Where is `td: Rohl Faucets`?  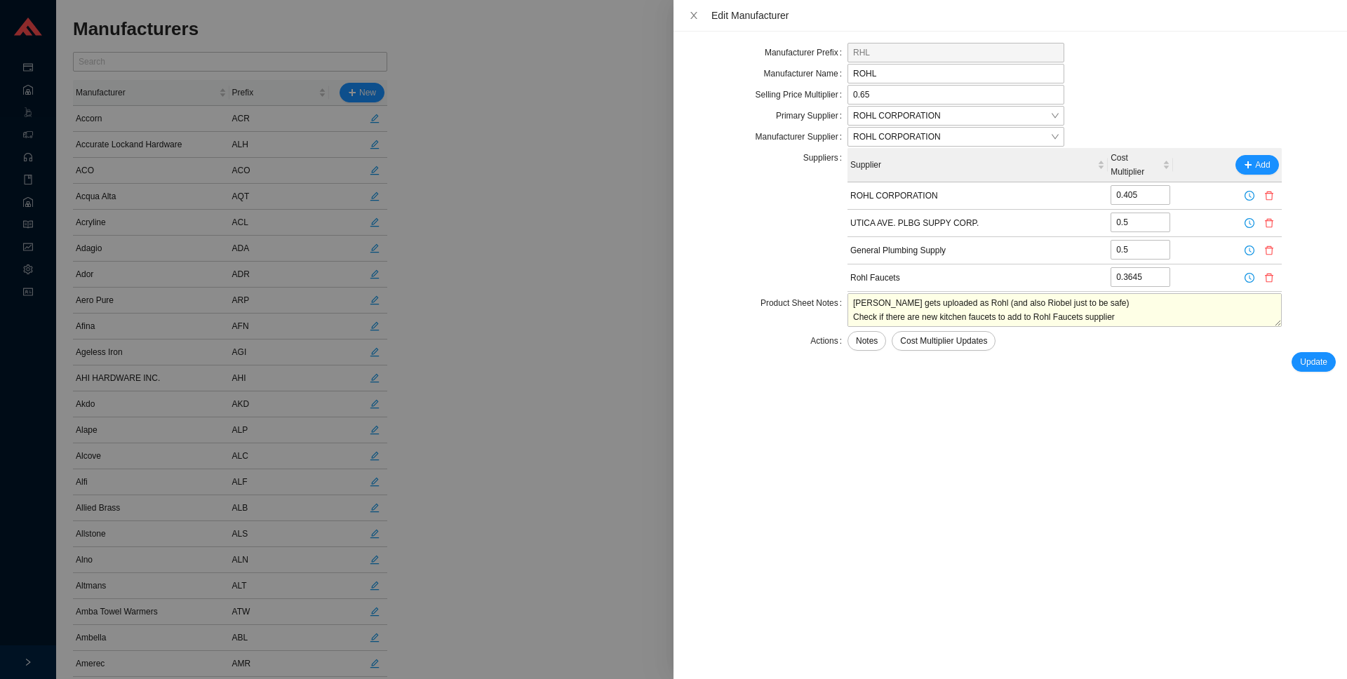 td: Rohl Faucets is located at coordinates (977, 278).